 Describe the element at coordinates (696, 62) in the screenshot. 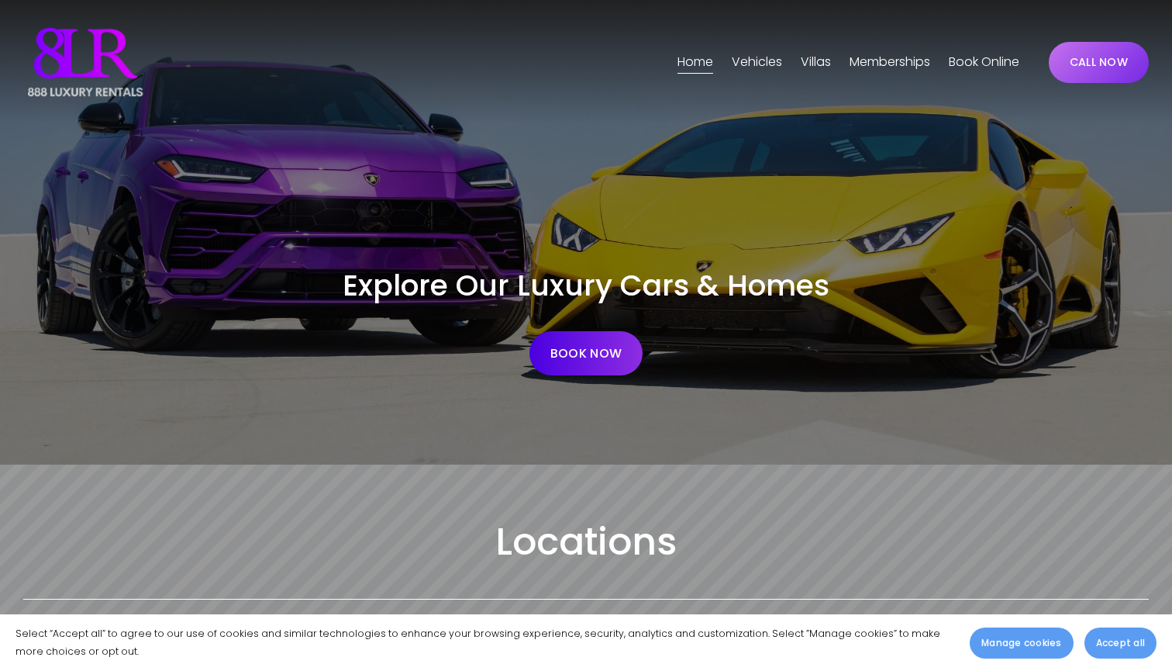

I see `a: Home` at that location.